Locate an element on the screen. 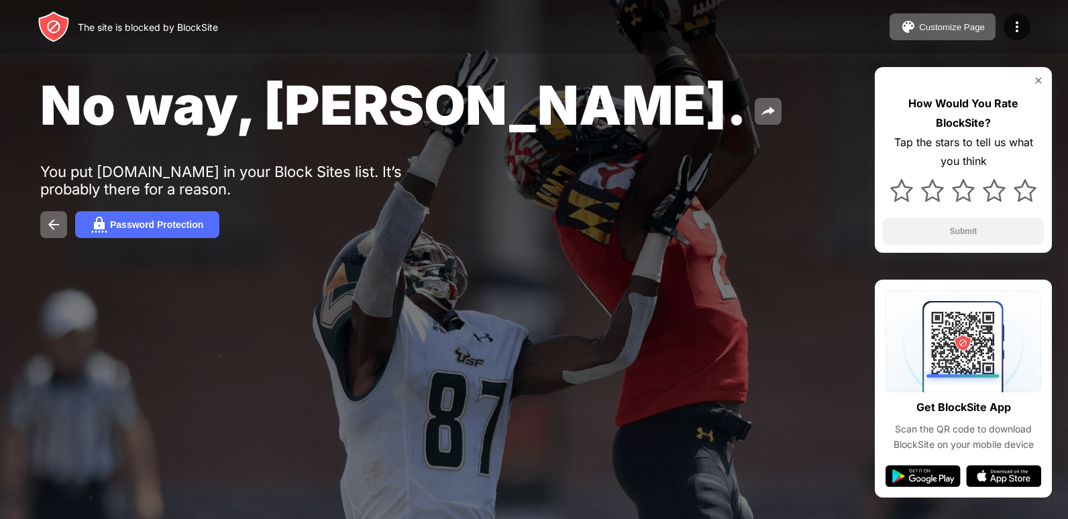  div: Get BlockSite App is located at coordinates (963, 407).